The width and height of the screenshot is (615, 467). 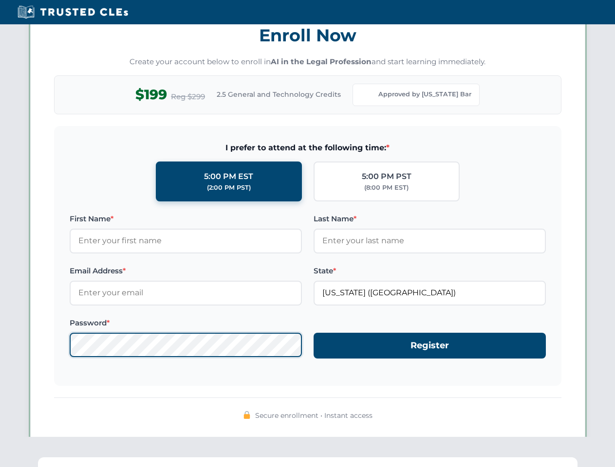 I want to click on label: State, so click(x=429, y=271).